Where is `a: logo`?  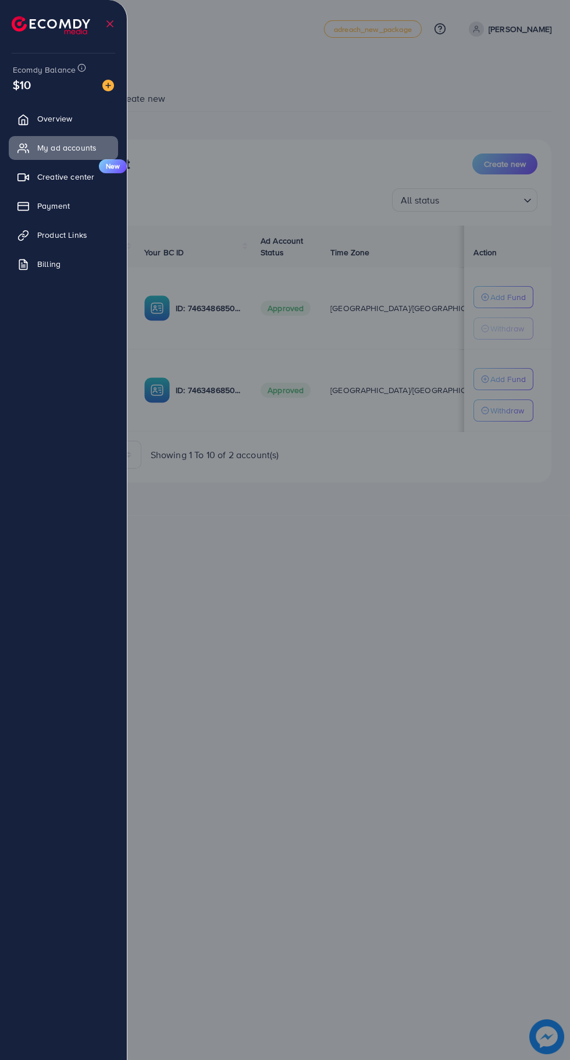 a: logo is located at coordinates (51, 25).